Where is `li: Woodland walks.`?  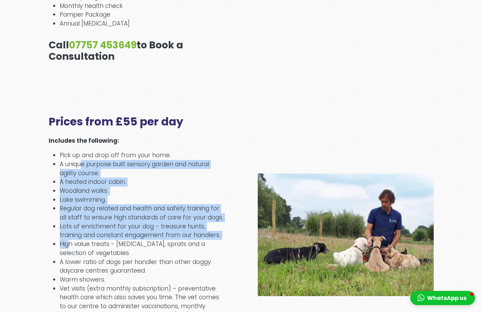 li: Woodland walks. is located at coordinates (142, 191).